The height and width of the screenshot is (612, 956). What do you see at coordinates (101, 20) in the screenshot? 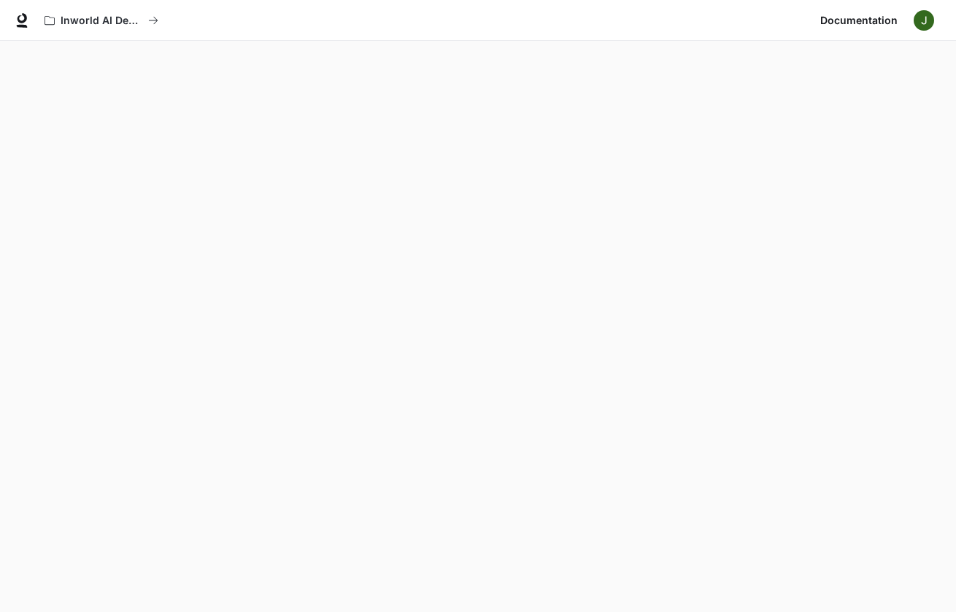
I see `p: Inworld AI Demos` at bounding box center [101, 20].